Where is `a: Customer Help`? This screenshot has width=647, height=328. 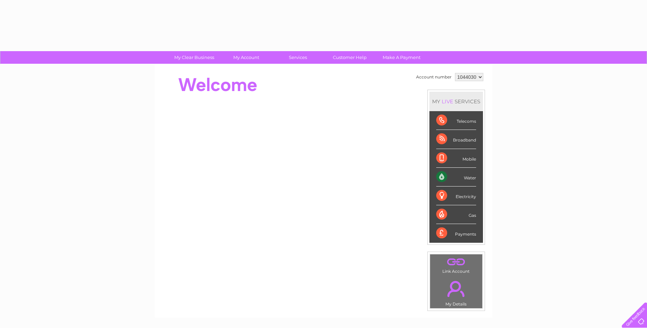
a: Customer Help is located at coordinates (350, 57).